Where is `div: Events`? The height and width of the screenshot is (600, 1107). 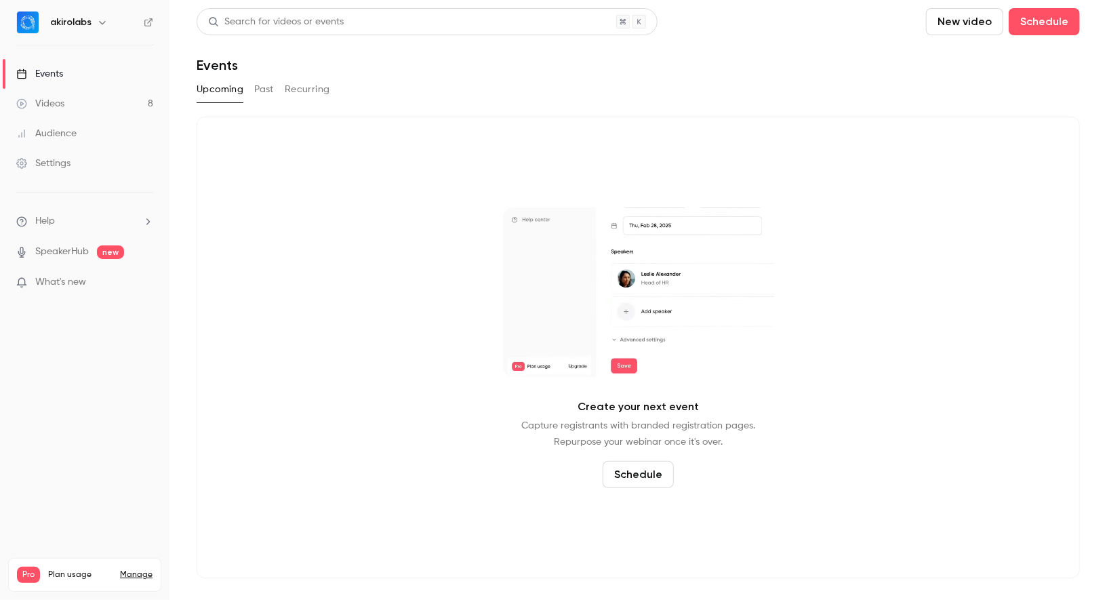 div: Events is located at coordinates (39, 74).